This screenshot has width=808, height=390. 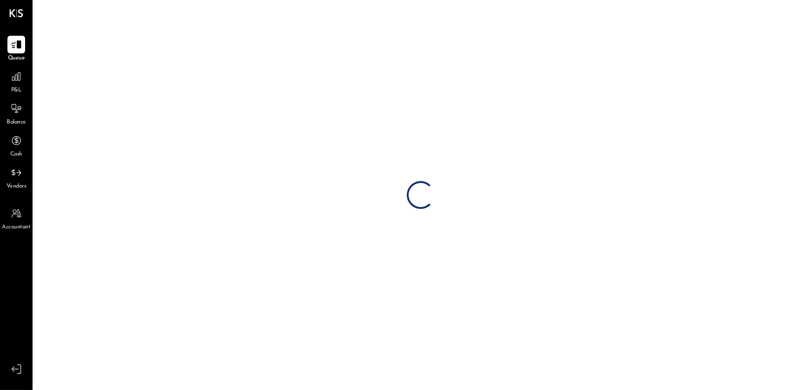 I want to click on a: Balance, so click(x=16, y=113).